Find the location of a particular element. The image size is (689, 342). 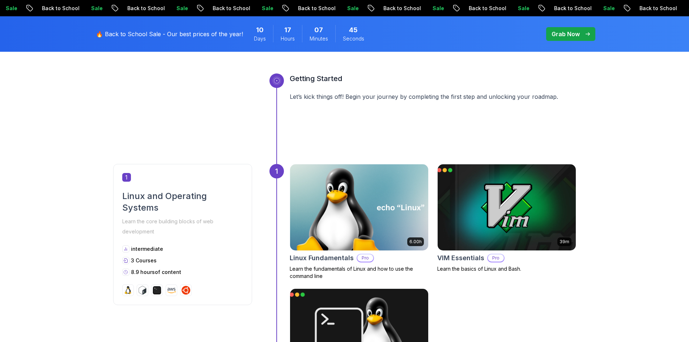

span: Hours is located at coordinates (287, 39).